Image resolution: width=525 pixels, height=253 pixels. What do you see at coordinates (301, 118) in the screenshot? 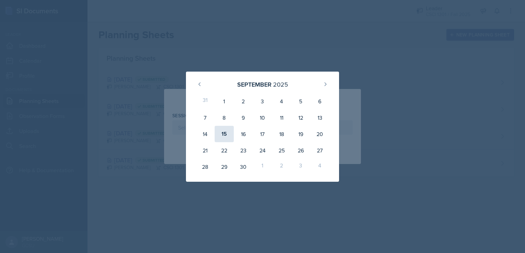
I see `div: 12` at bounding box center [301, 118].